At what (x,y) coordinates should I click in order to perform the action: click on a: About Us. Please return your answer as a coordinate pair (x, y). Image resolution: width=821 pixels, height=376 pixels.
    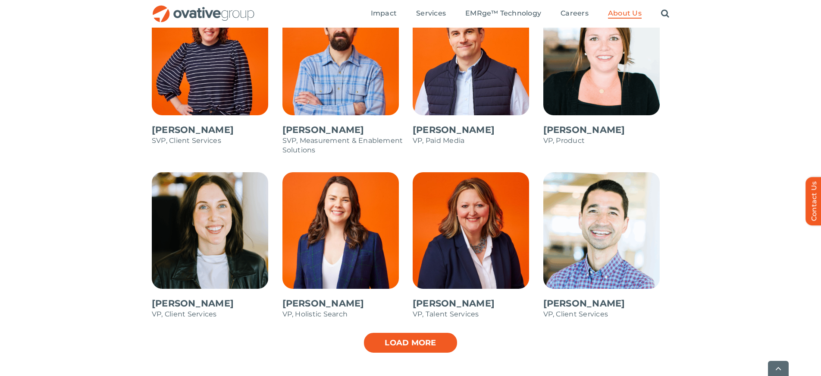
    Looking at the image, I should click on (625, 14).